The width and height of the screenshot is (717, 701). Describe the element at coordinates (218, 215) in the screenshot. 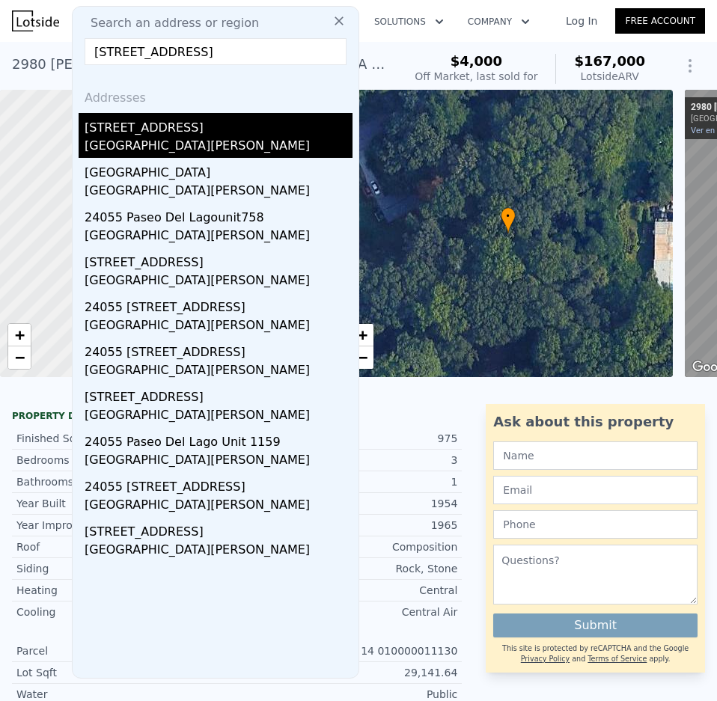

I see `div: 24055 Paseo Del Lagounit758` at that location.